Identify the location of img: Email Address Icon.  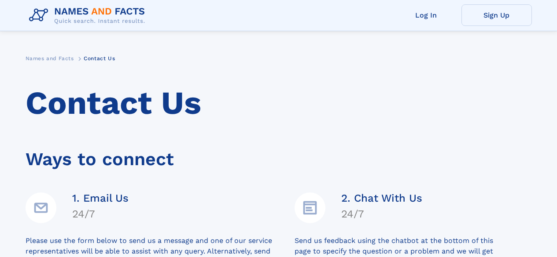
(41, 208).